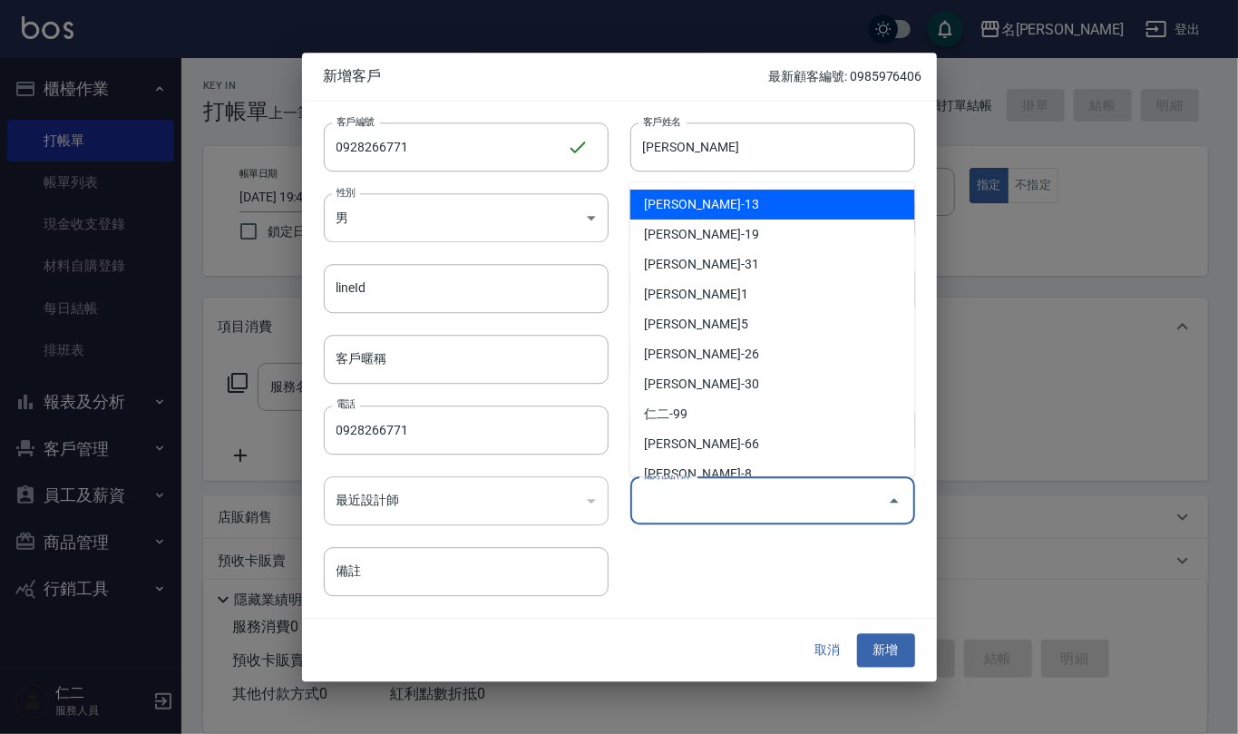 The height and width of the screenshot is (734, 1238). Describe the element at coordinates (894, 501) in the screenshot. I see `button: Close` at that location.